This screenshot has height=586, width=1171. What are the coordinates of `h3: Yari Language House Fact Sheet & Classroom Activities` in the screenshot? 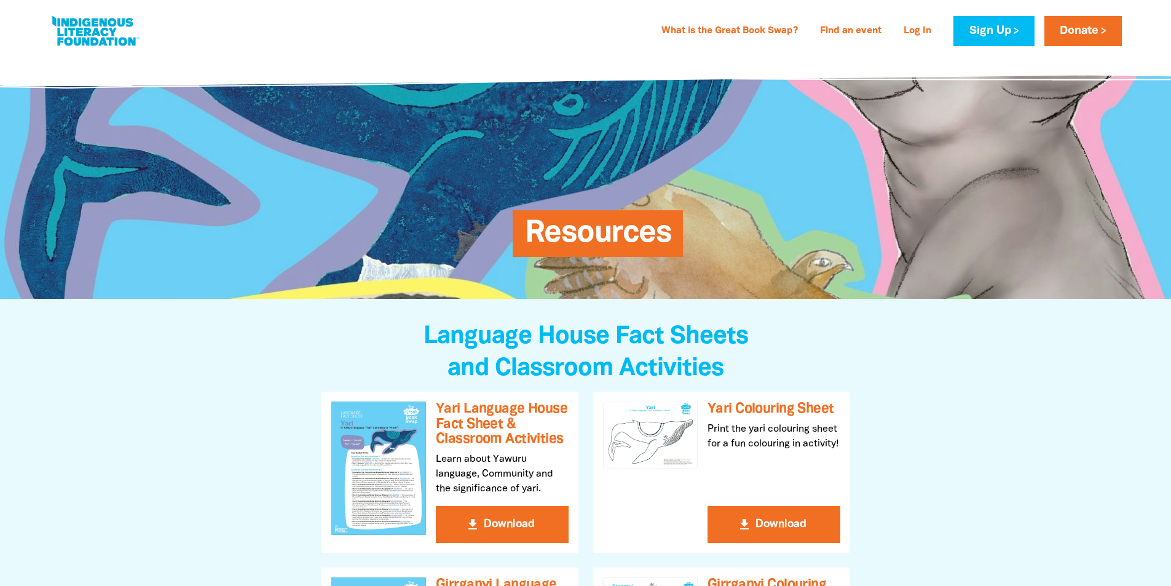 It's located at (502, 424).